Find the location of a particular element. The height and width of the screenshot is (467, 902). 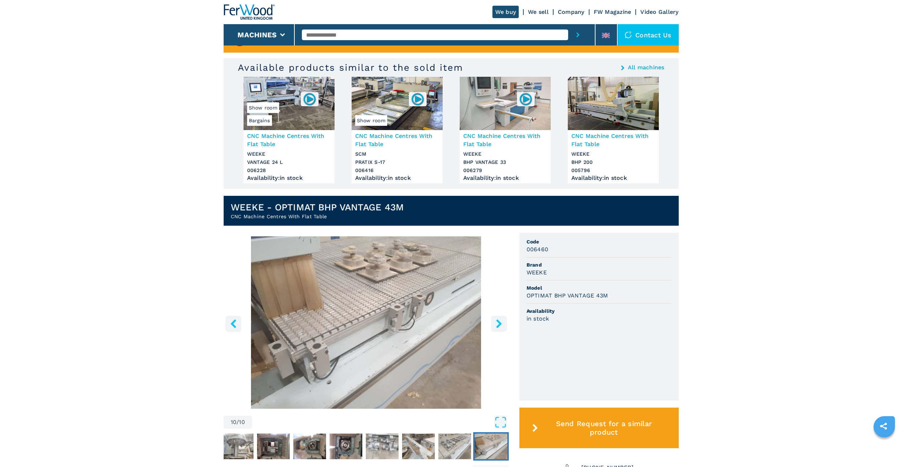

h3: WEEKE BHP VANTAGE 33 006279 is located at coordinates (505, 162).